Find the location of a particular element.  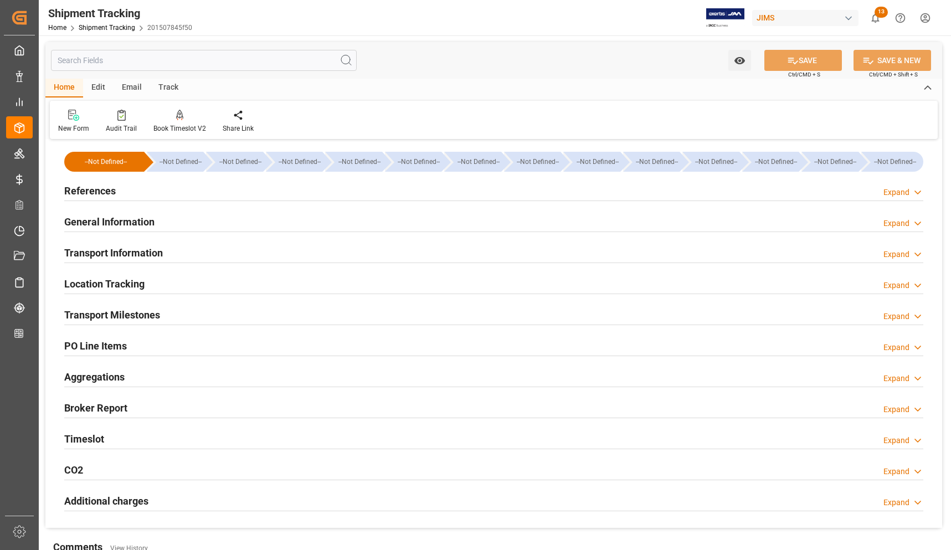

button: show 13 new notifications is located at coordinates (876, 18).